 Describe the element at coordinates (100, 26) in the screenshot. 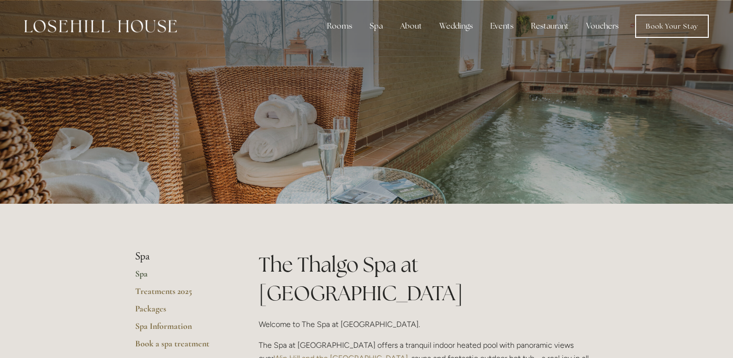

I see `img: Losehill House` at that location.